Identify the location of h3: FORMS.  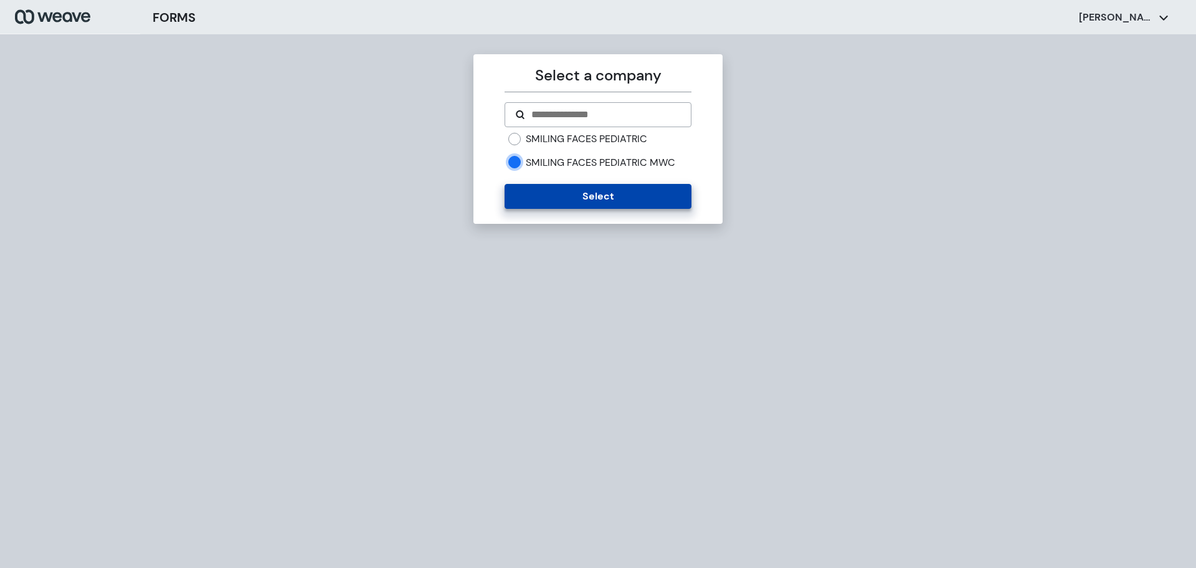
(174, 17).